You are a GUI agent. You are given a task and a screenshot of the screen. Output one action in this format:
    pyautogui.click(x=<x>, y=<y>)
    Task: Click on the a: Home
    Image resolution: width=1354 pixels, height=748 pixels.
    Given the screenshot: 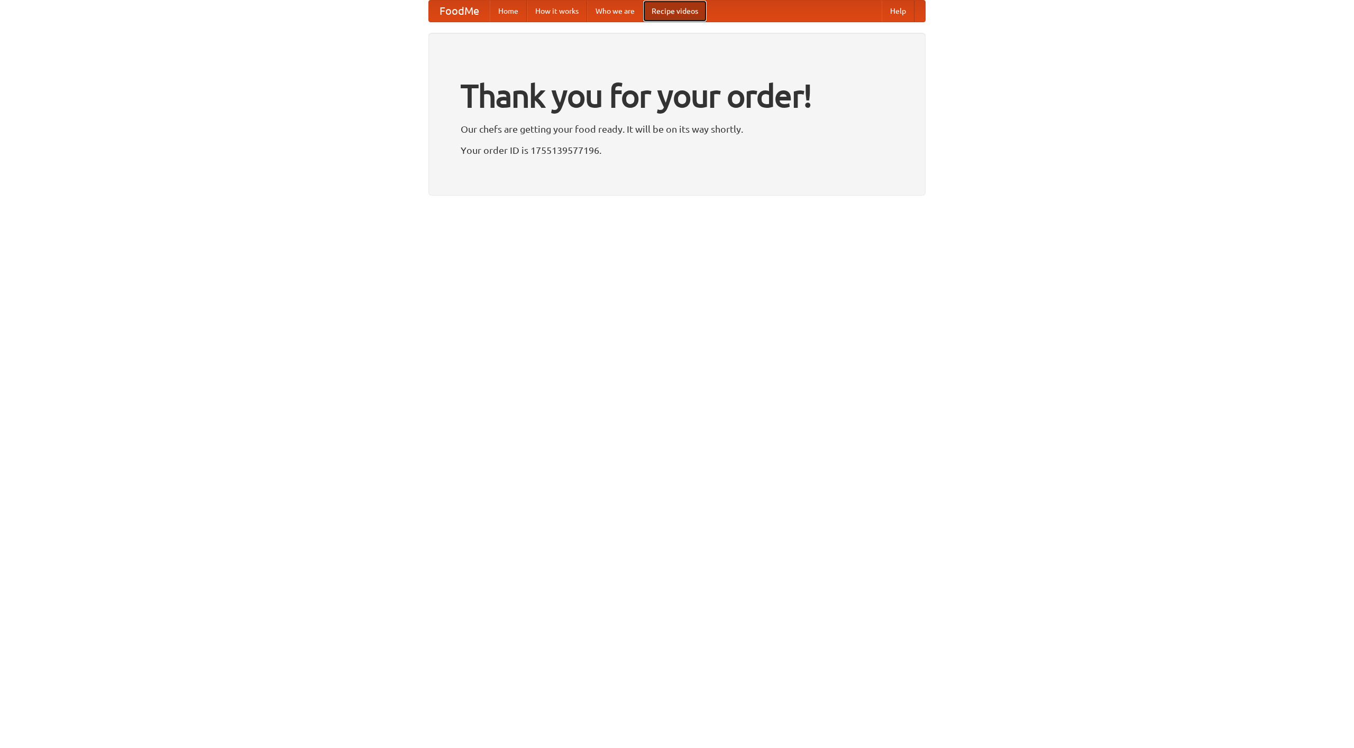 What is the action you would take?
    pyautogui.click(x=508, y=11)
    